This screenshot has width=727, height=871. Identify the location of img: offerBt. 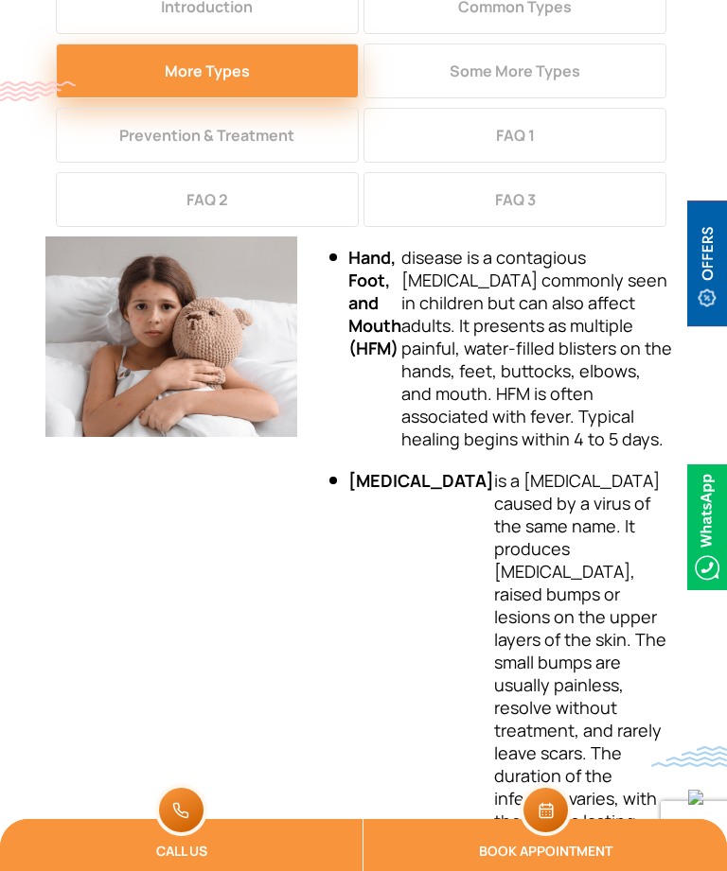
(707, 263).